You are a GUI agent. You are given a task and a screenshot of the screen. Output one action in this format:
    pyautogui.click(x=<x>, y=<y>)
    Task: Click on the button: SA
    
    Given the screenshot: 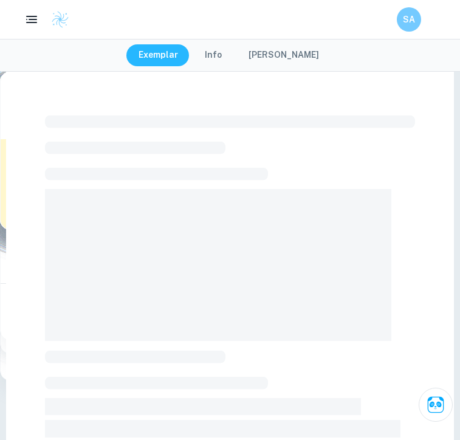 What is the action you would take?
    pyautogui.click(x=409, y=19)
    